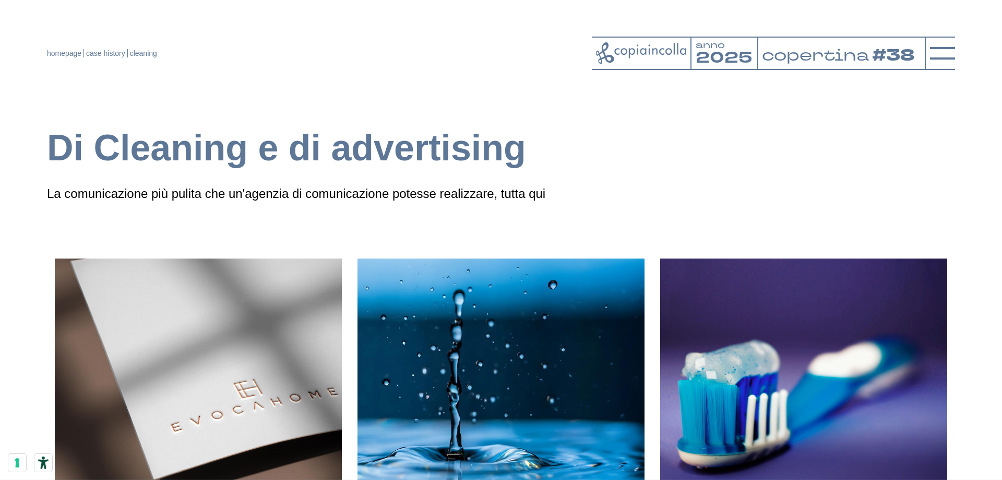 Image resolution: width=1002 pixels, height=480 pixels. Describe the element at coordinates (198, 401) in the screenshot. I see `p: Logo e visual identity per i brand dell'azienda specializzata in diffusori di profumo per prodott...` at that location.